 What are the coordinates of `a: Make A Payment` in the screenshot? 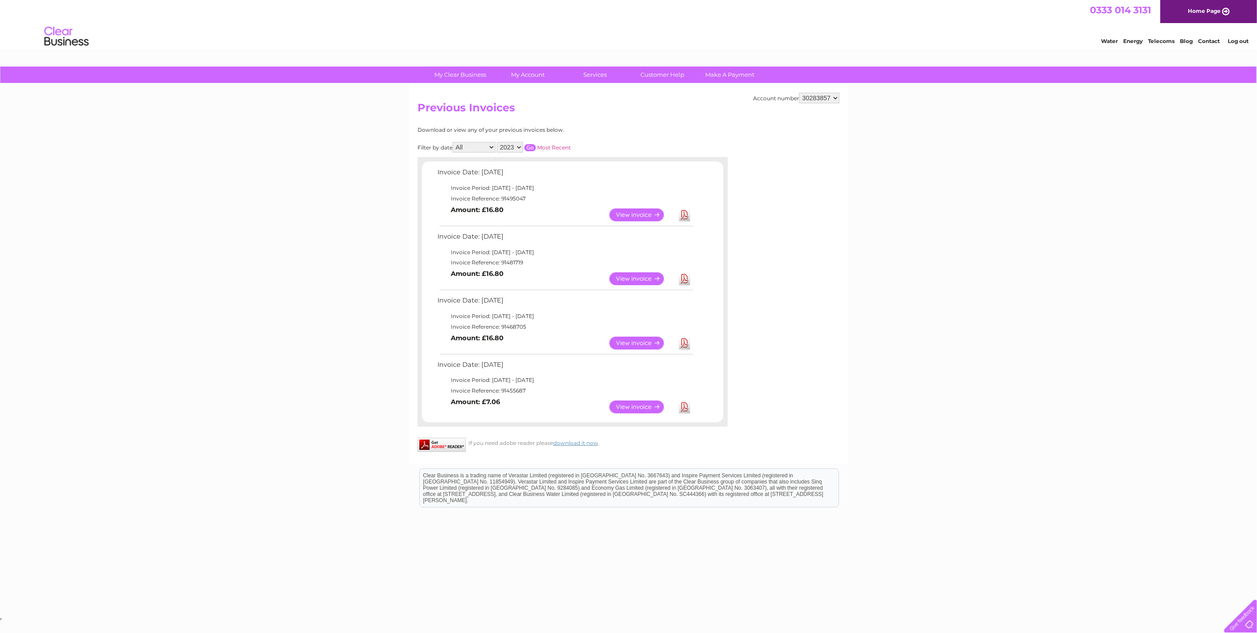 It's located at (730, 74).